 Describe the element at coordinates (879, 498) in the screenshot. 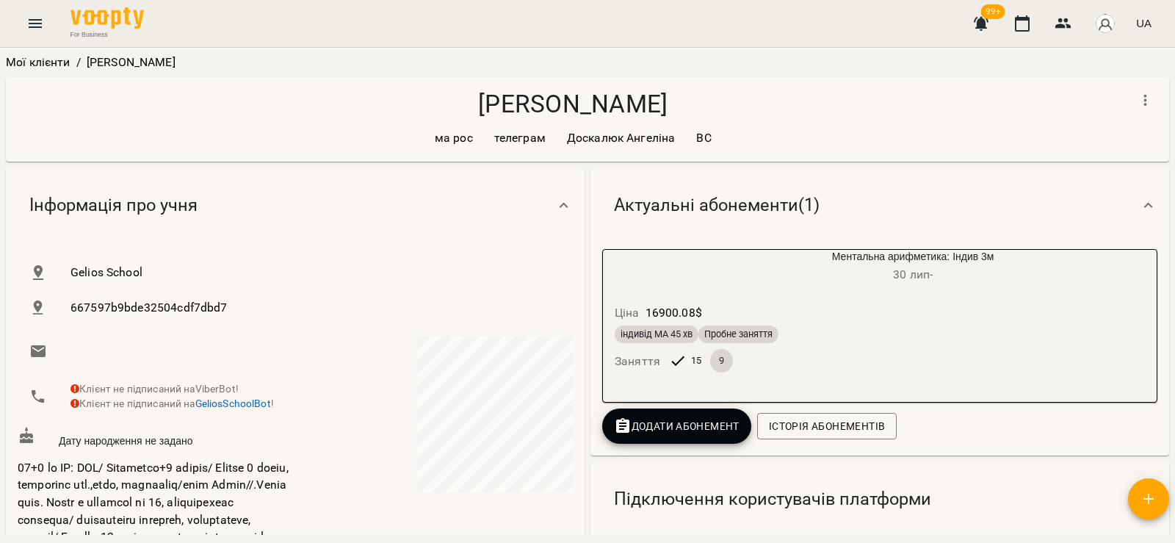

I see `div: Підключення користувачів платформи` at that location.